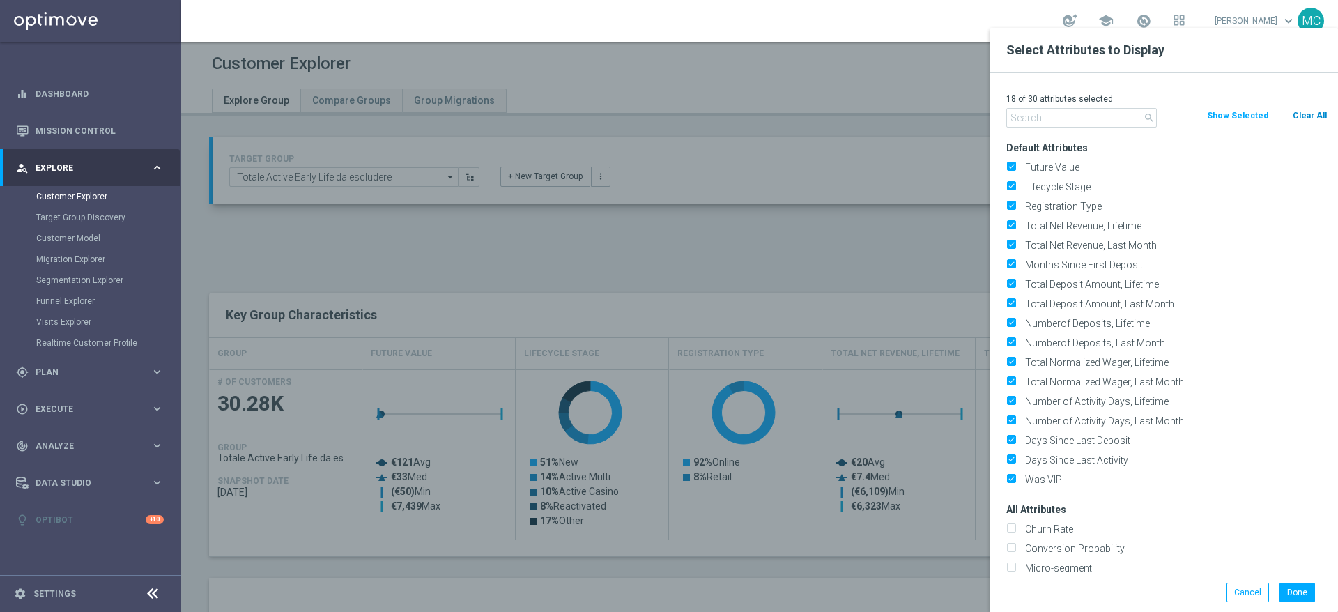 Image resolution: width=1338 pixels, height=612 pixels. I want to click on span: school, so click(1106, 21).